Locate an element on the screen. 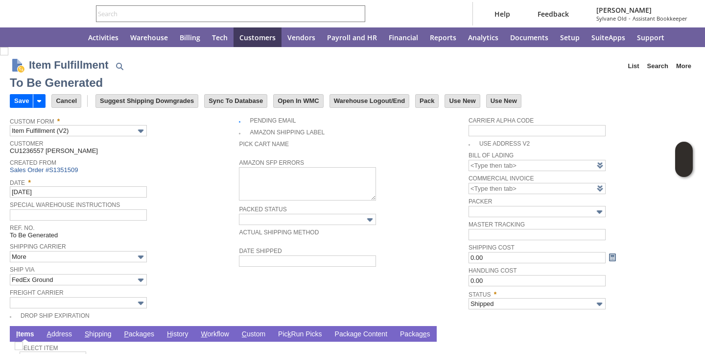  span: A is located at coordinates (49, 334).